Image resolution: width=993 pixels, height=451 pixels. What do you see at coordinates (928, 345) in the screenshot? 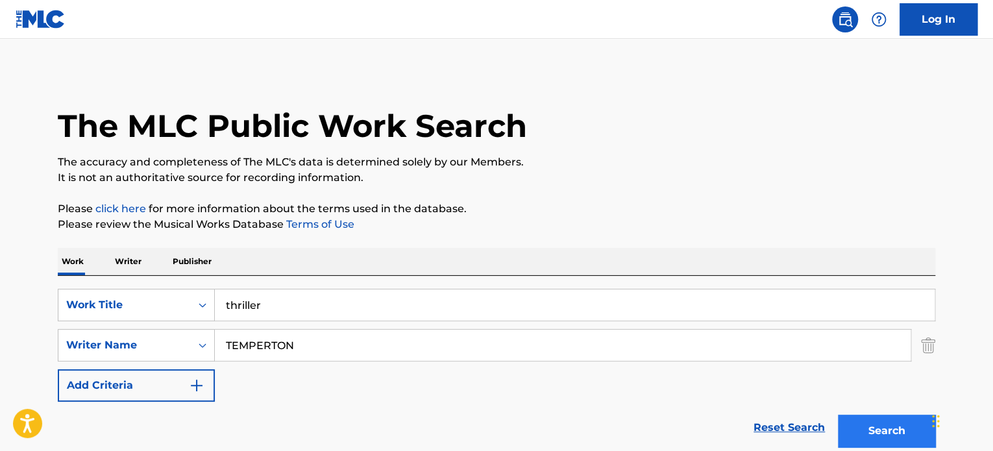
I see `img: Delete Criterion` at bounding box center [928, 345].